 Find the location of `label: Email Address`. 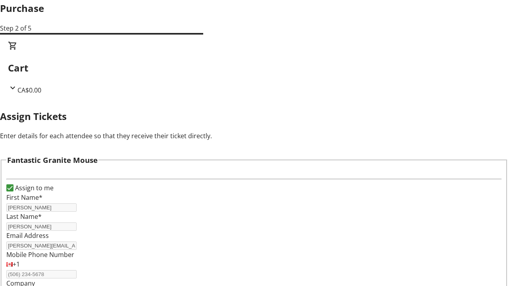

label: Email Address is located at coordinates (27, 235).